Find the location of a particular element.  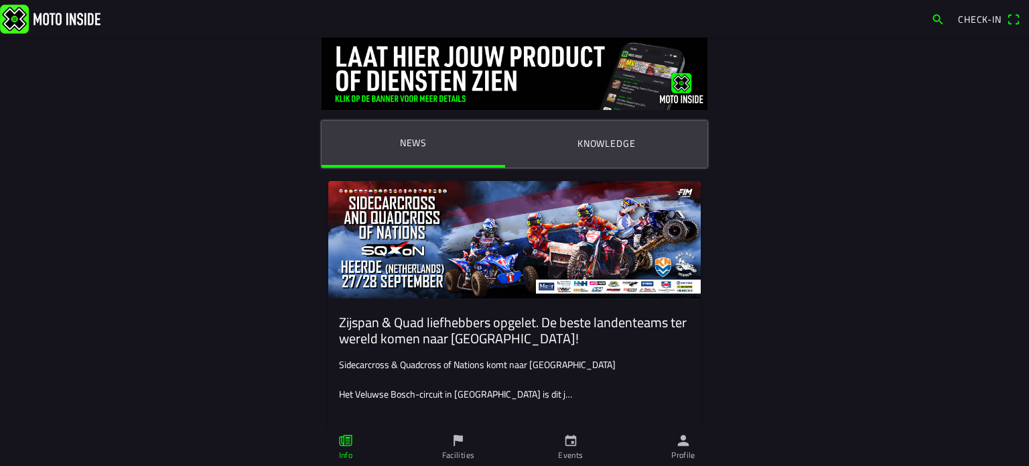

a: Check-inqr scanner is located at coordinates (989, 19).